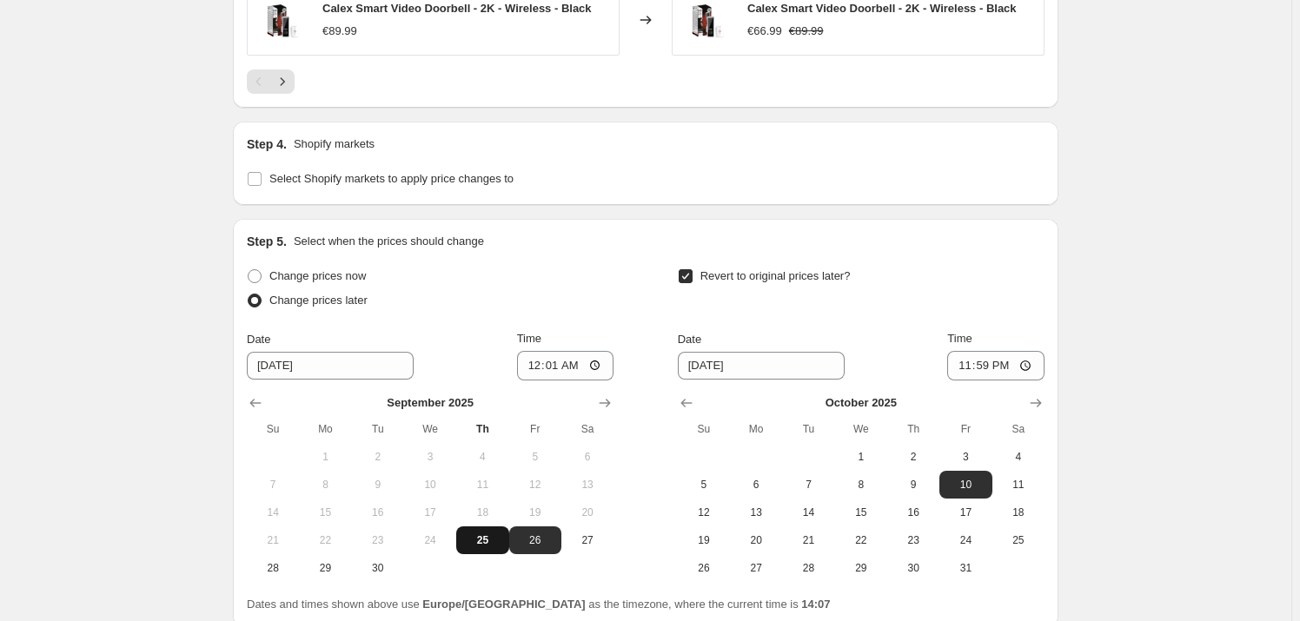 Image resolution: width=1300 pixels, height=621 pixels. What do you see at coordinates (317, 275) in the screenshot?
I see `span: Change prices now` at bounding box center [317, 275].